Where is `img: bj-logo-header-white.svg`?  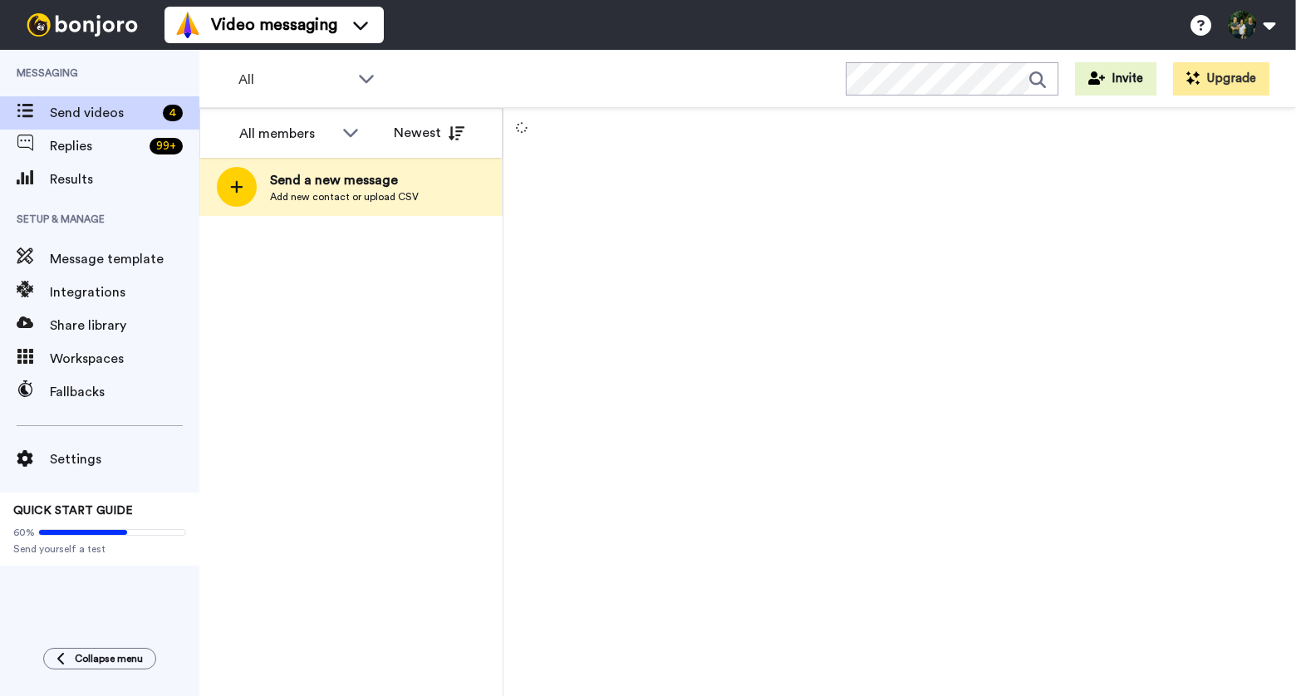 img: bj-logo-header-white.svg is located at coordinates (82, 25).